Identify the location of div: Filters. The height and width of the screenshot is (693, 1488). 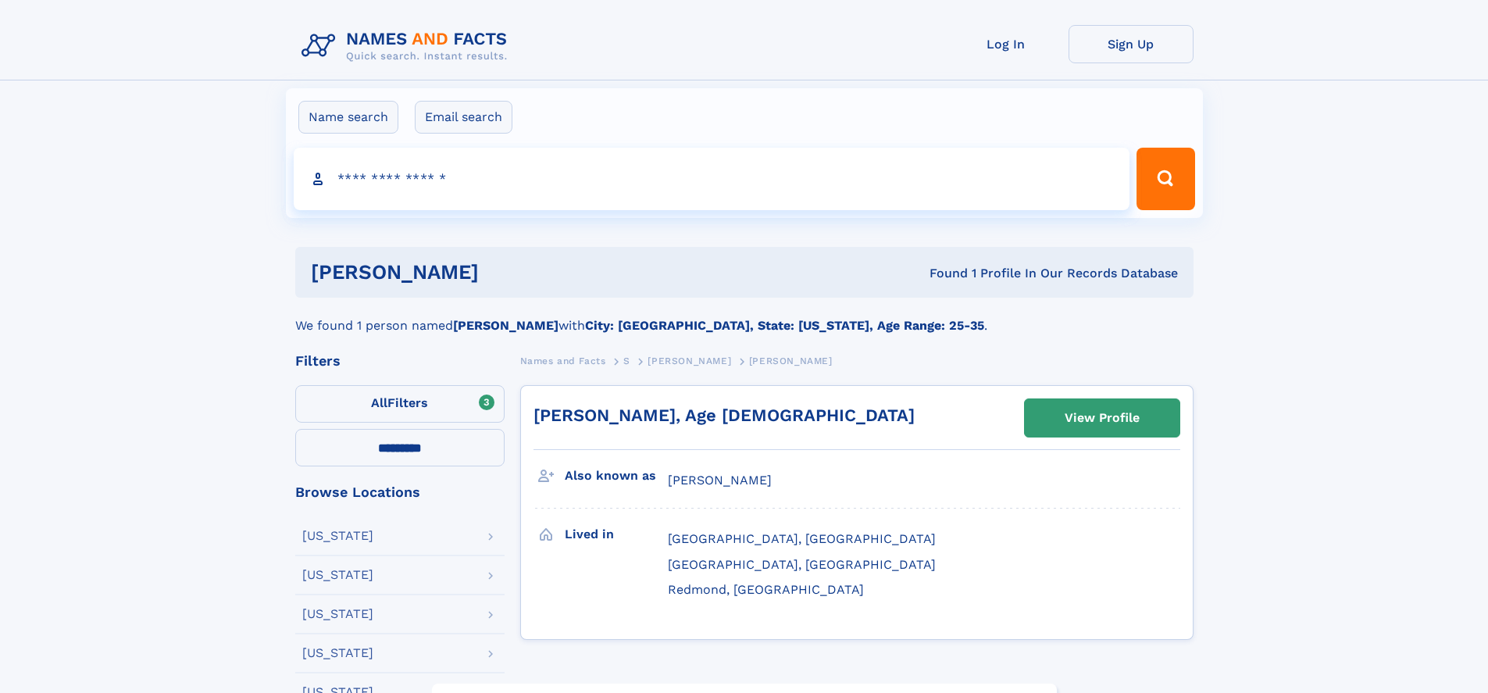
(400, 361).